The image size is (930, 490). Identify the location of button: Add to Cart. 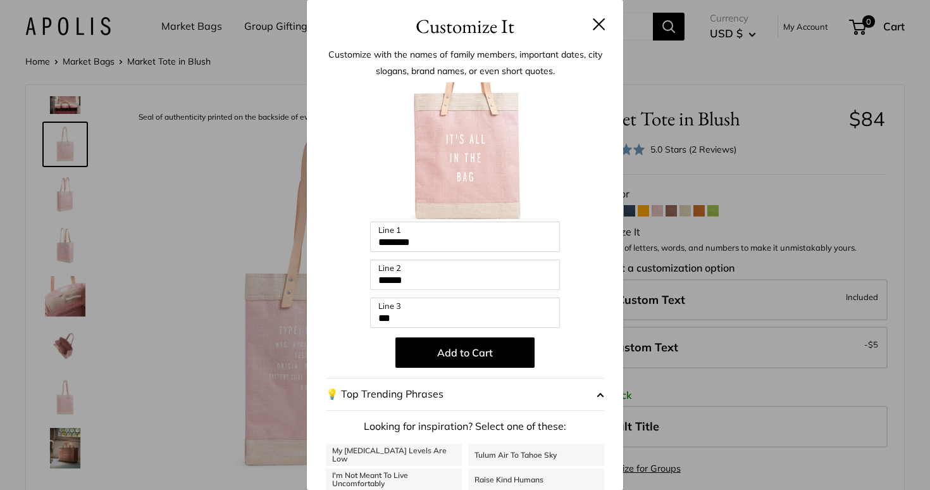
(465, 352).